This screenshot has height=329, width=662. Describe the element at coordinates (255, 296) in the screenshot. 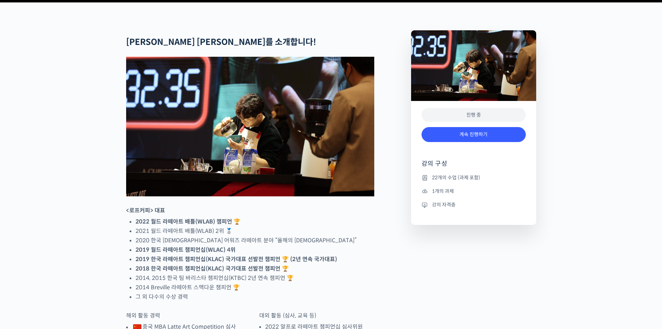

I see `li: 그 외 다수의 수상 경력` at that location.